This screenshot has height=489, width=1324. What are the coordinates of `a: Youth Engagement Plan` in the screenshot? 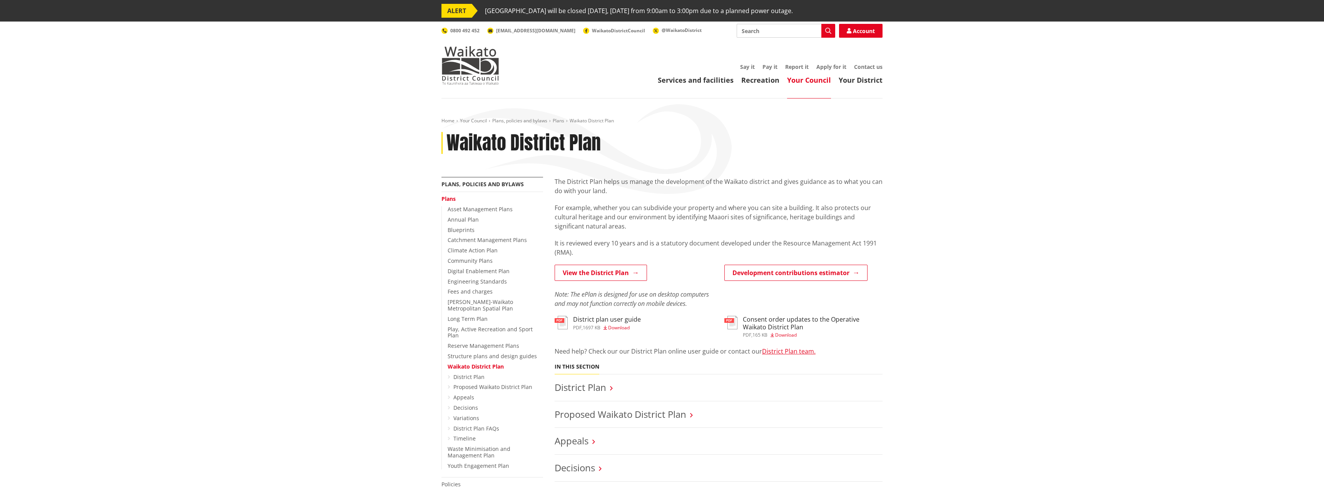 It's located at (479, 466).